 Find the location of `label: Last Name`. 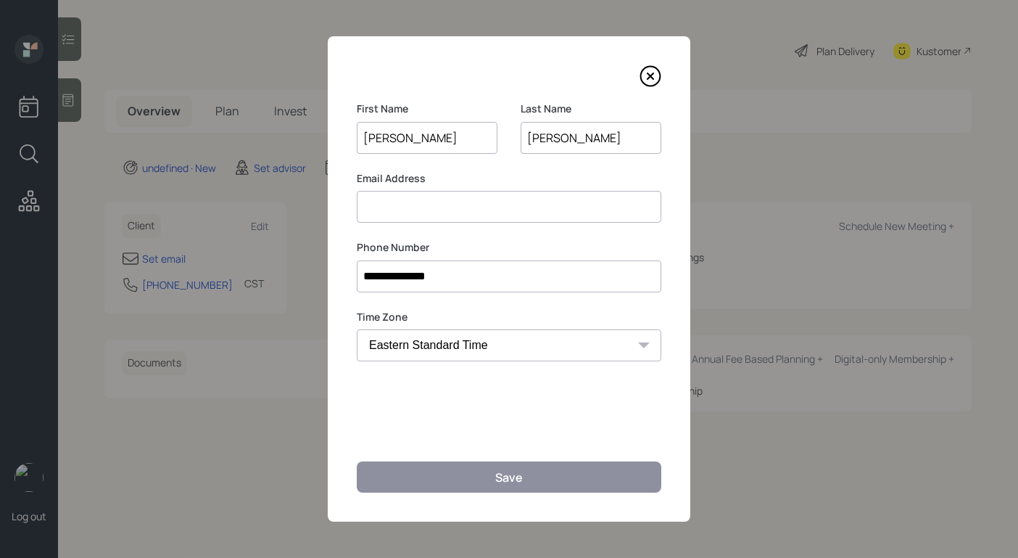

label: Last Name is located at coordinates (591, 109).